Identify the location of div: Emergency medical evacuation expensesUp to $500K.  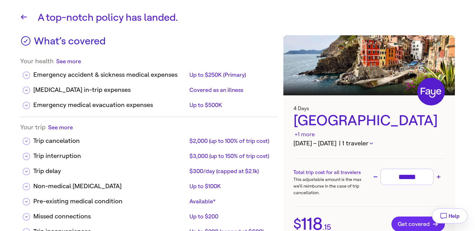
(149, 103).